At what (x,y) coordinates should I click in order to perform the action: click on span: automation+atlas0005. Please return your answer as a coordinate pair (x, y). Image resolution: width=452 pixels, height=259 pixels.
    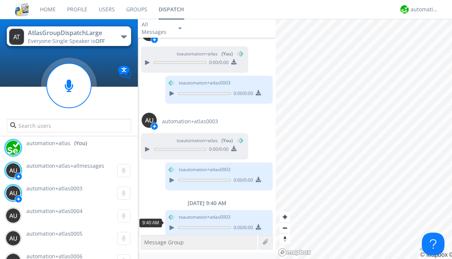
    Looking at the image, I should click on (54, 233).